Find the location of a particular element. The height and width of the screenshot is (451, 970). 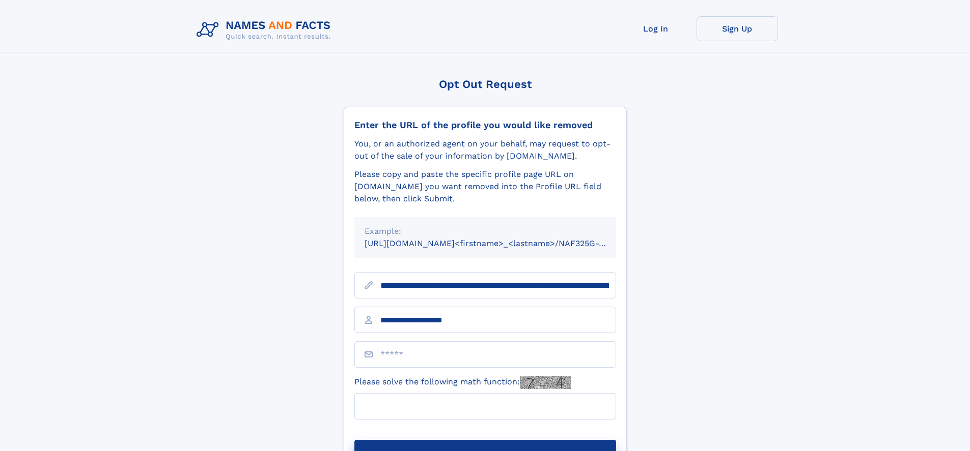

div: Enter the URL of the profile you would like removed is located at coordinates (485, 125).